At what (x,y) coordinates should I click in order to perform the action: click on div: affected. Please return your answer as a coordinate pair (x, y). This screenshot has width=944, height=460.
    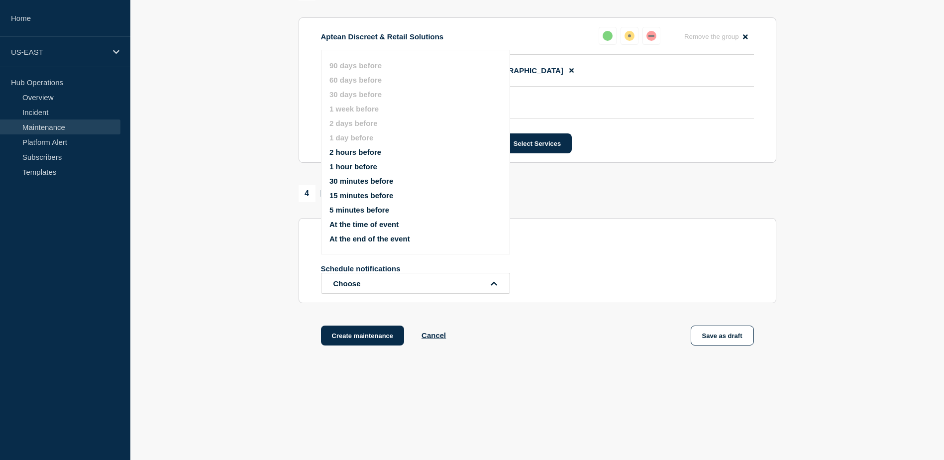
    Looking at the image, I should click on (629, 36).